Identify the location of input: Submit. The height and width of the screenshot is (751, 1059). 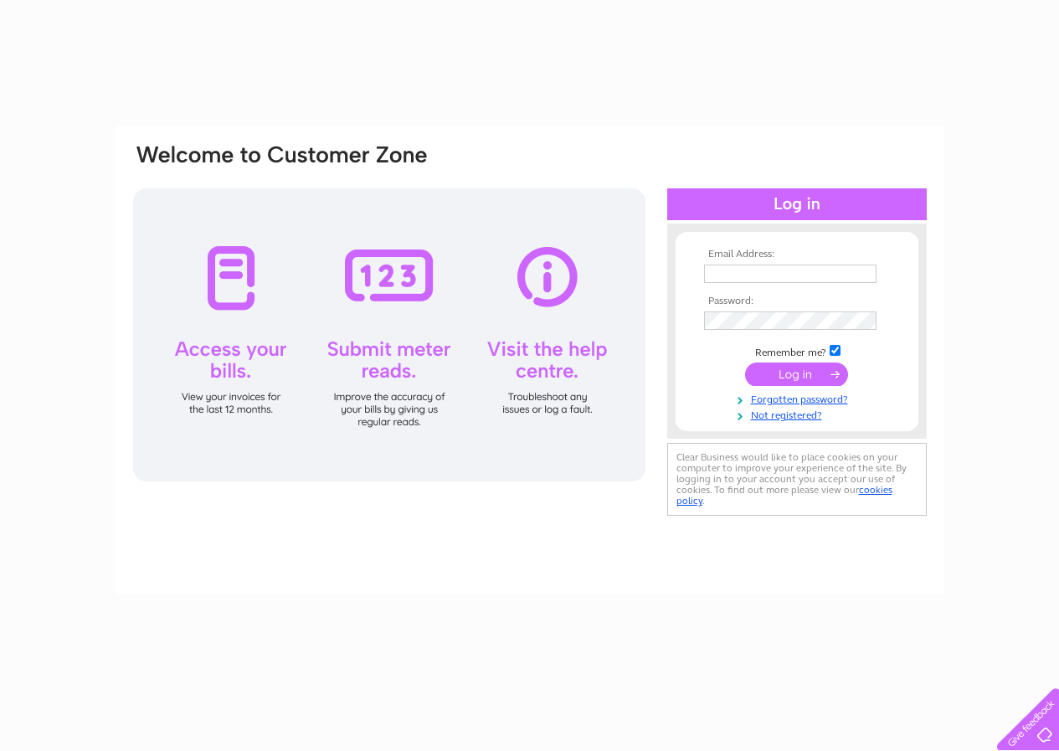
(796, 374).